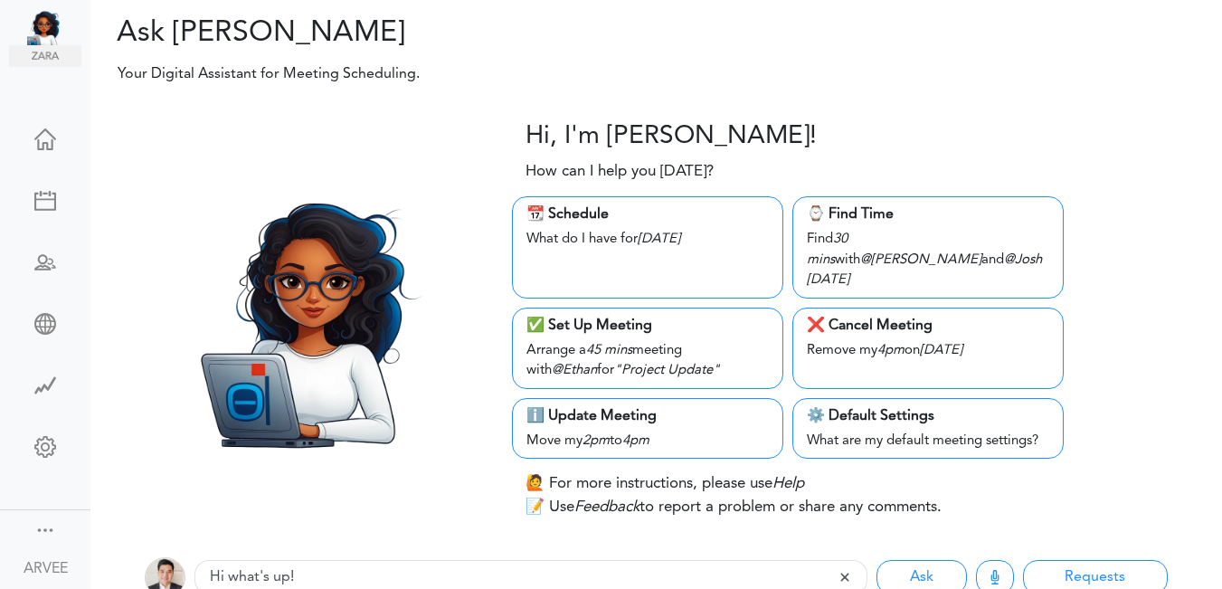 The image size is (1222, 589). Describe the element at coordinates (648, 238) in the screenshot. I see `div: What do I have for` at that location.